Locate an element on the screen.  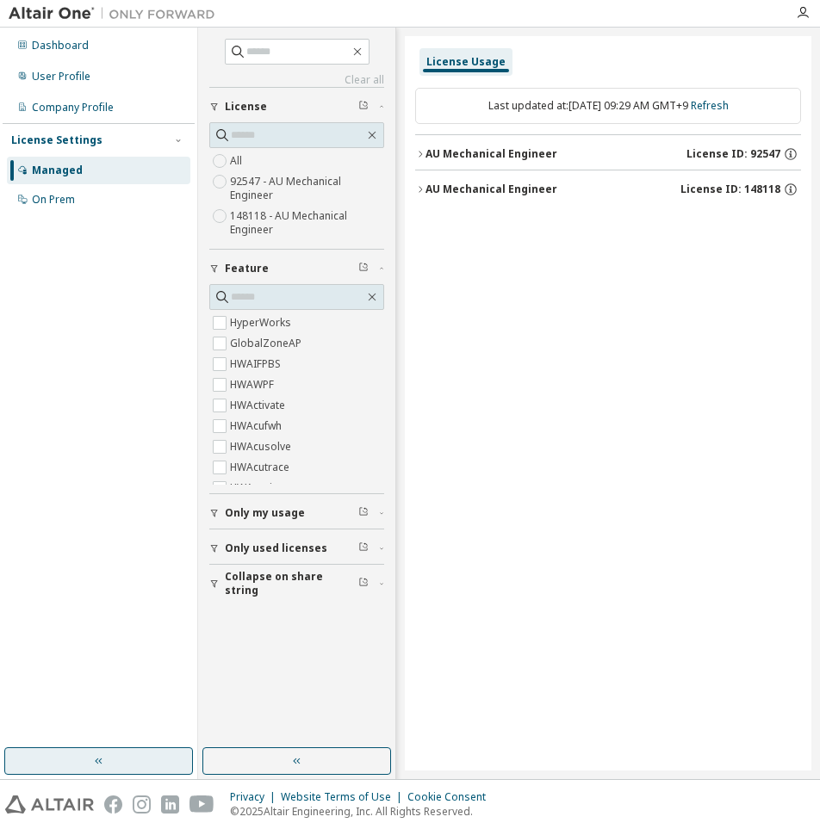
label: HWAcusolve is located at coordinates (262, 447).